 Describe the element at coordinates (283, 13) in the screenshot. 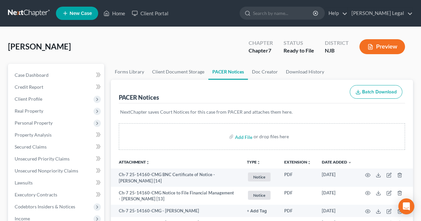

I see `input: Search by name...` at that location.